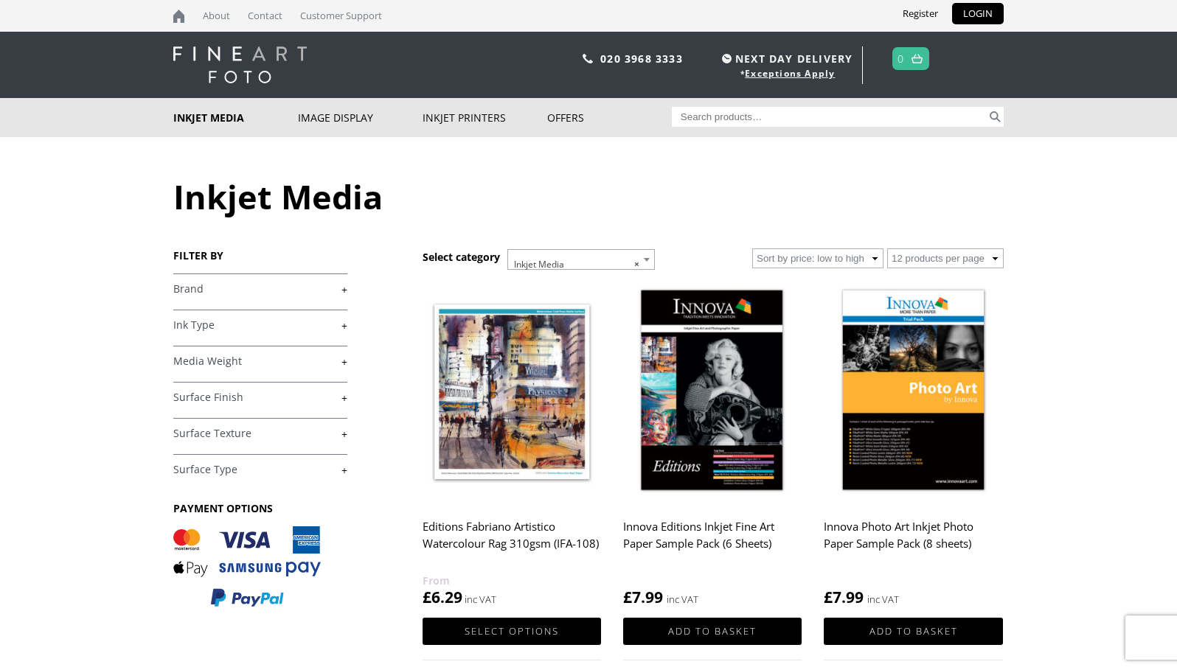 This screenshot has width=1177, height=670. Describe the element at coordinates (913, 444) in the screenshot. I see `a: Innova Photo Art Inkjet Photo Paper Sample Pack (8 sheets) £7.99 inc VAT` at that location.